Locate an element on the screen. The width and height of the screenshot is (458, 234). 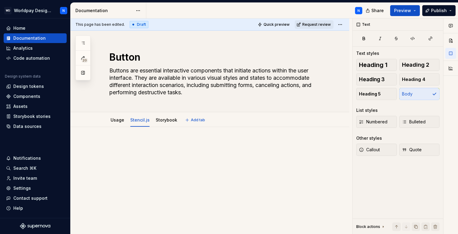
textarea: Buttons are essential interactive components that initiate actions within the user interface. The... is located at coordinates (216, 81).